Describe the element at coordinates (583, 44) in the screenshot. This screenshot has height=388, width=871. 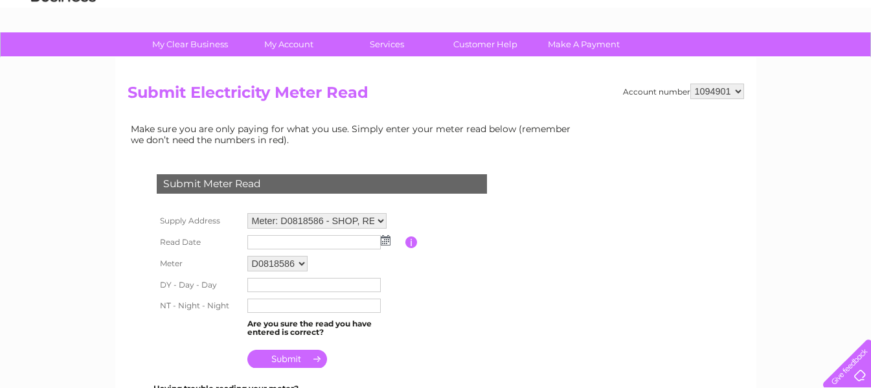
I see `a: Make A Payment` at that location.